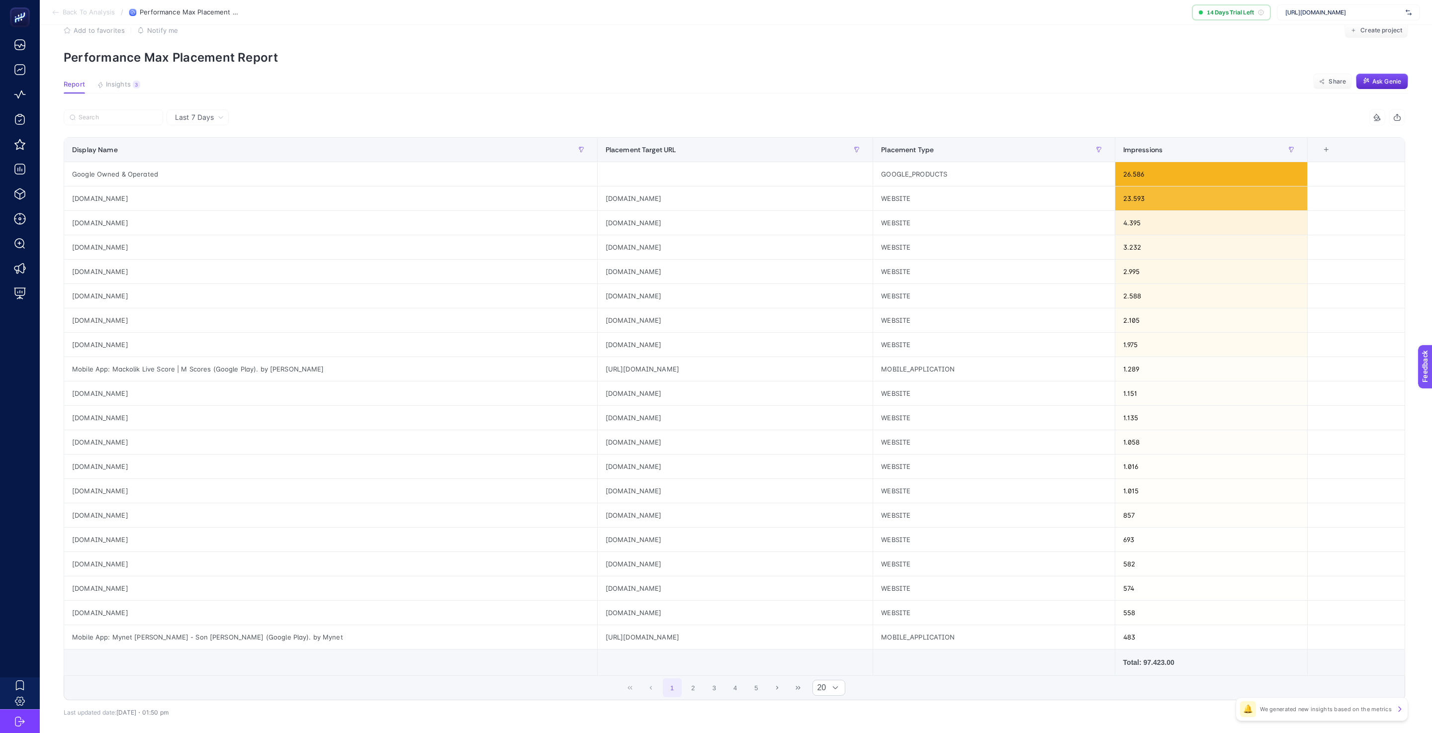 The width and height of the screenshot is (1432, 733). Describe the element at coordinates (1212, 613) in the screenshot. I see `div: 558` at that location.